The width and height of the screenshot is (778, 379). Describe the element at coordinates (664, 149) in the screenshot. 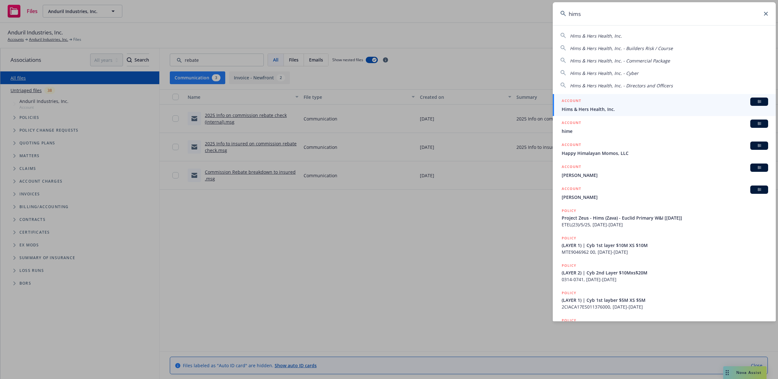

I see `a: ACCOUNTBIHappy Himalayan Momos, LLC` at that location.